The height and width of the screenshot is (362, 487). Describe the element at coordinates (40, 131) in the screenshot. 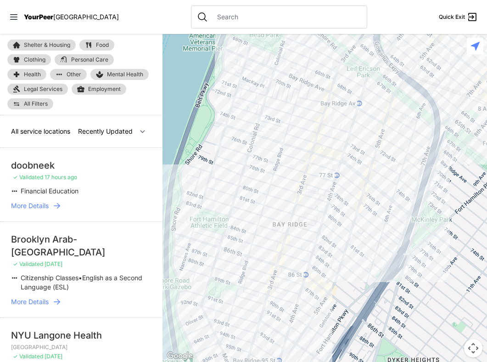

I see `span: All service locations` at that location.